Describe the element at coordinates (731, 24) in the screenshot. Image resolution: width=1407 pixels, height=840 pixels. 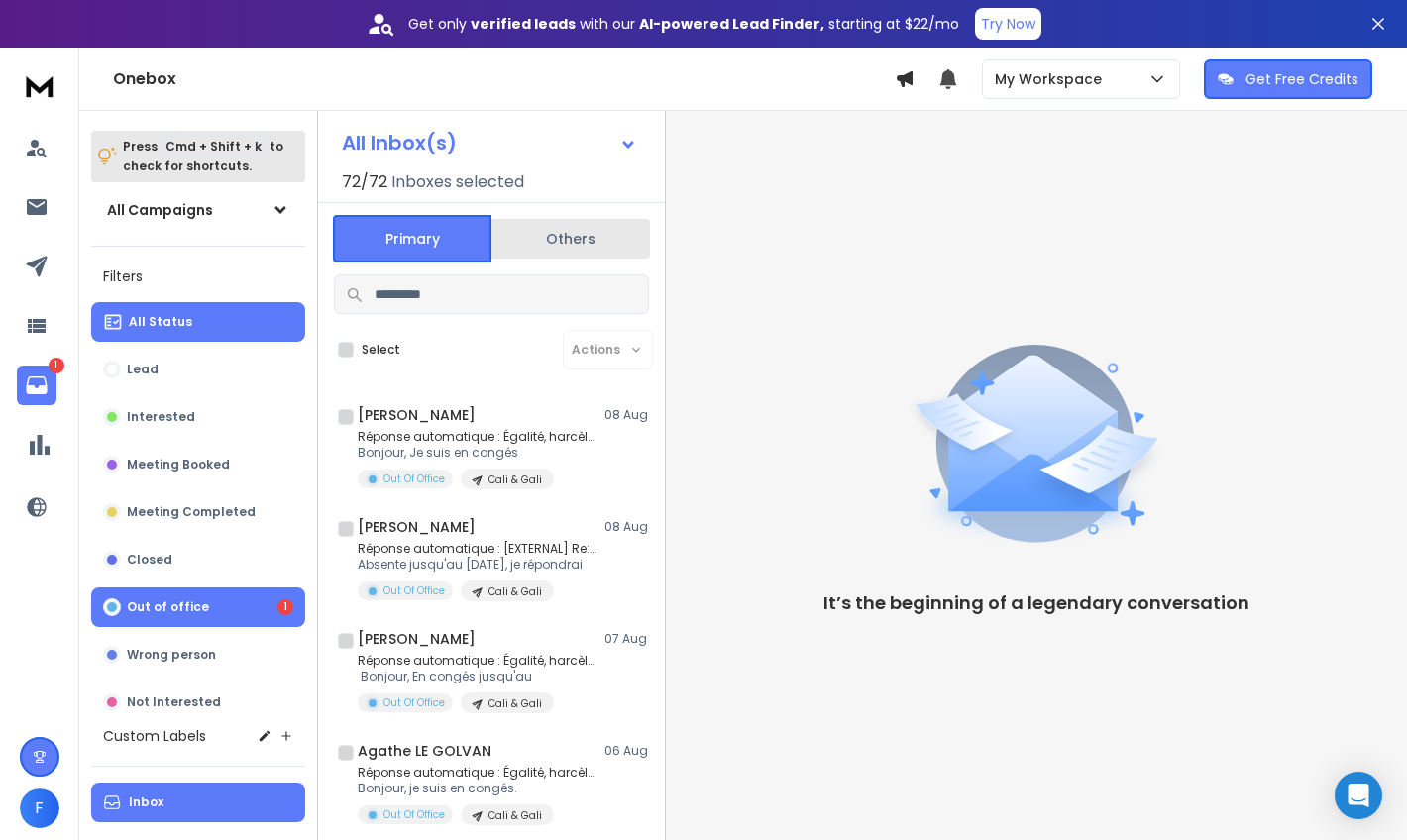
I see `strong: AI-powered Lead Finder,` at that location.